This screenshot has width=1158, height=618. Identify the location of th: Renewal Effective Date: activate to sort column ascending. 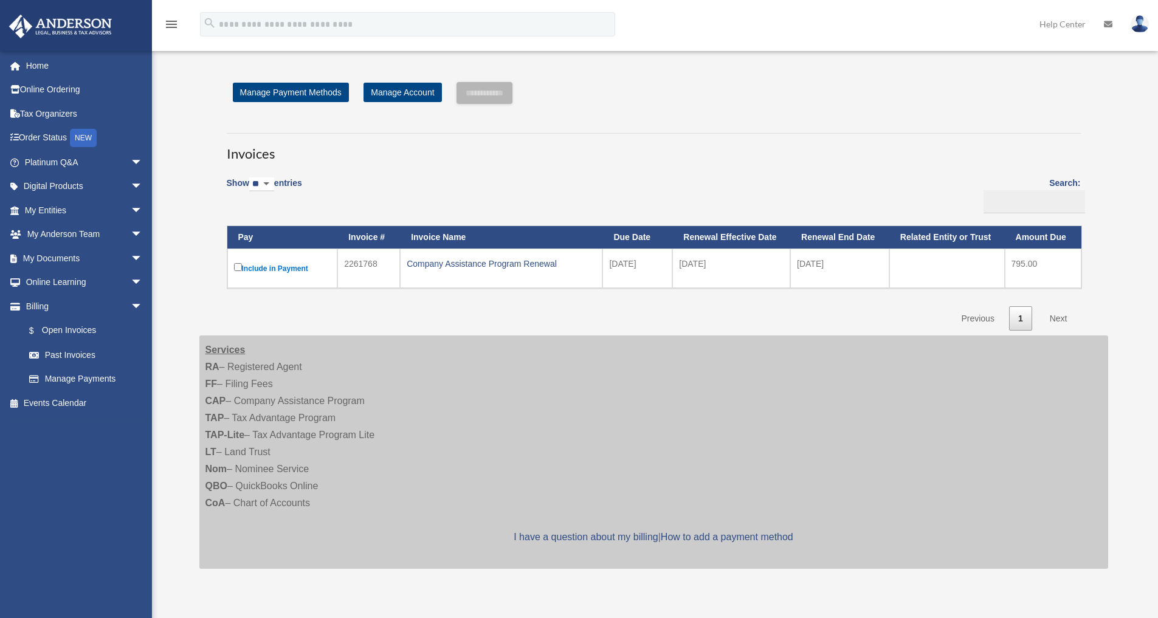
(732, 237).